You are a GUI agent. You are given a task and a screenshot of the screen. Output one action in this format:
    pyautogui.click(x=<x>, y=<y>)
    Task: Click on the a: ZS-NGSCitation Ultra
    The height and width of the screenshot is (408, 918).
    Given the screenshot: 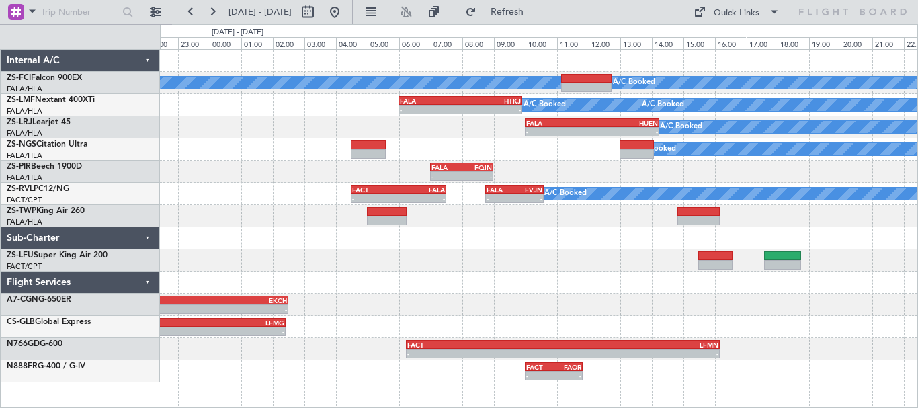 What is the action you would take?
    pyautogui.click(x=47, y=144)
    